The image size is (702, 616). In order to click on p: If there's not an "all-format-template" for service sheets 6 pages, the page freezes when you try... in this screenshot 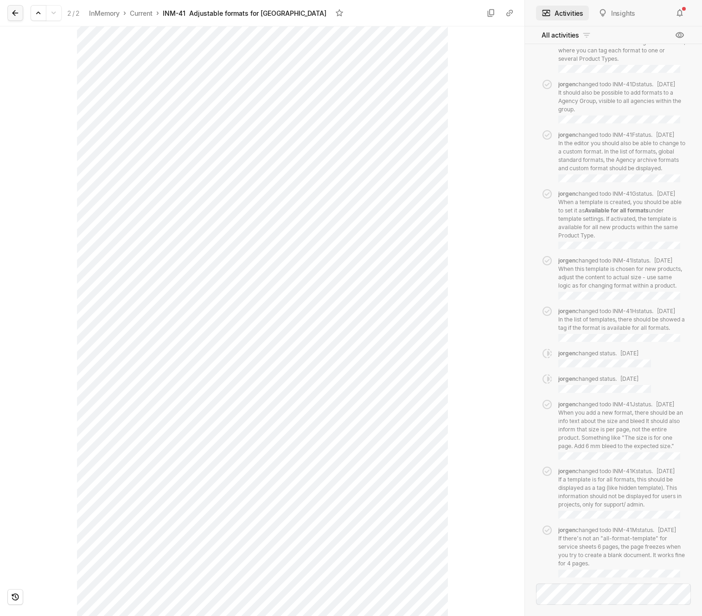, I will do `click(622, 551)`.